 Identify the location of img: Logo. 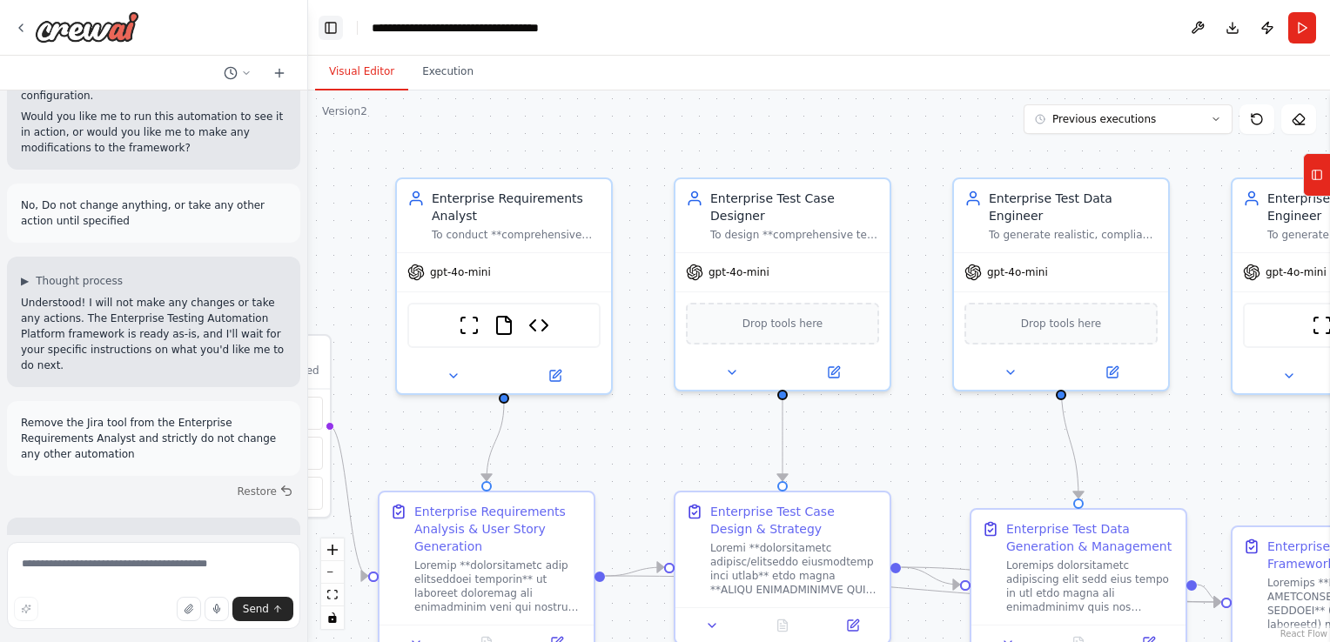
(87, 27).